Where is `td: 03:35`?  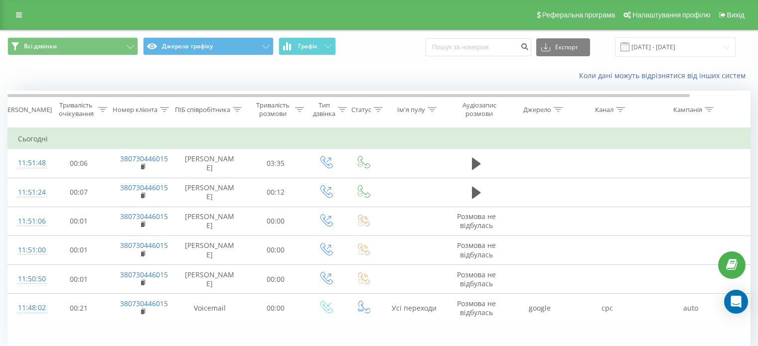 td: 03:35 is located at coordinates (275, 163).